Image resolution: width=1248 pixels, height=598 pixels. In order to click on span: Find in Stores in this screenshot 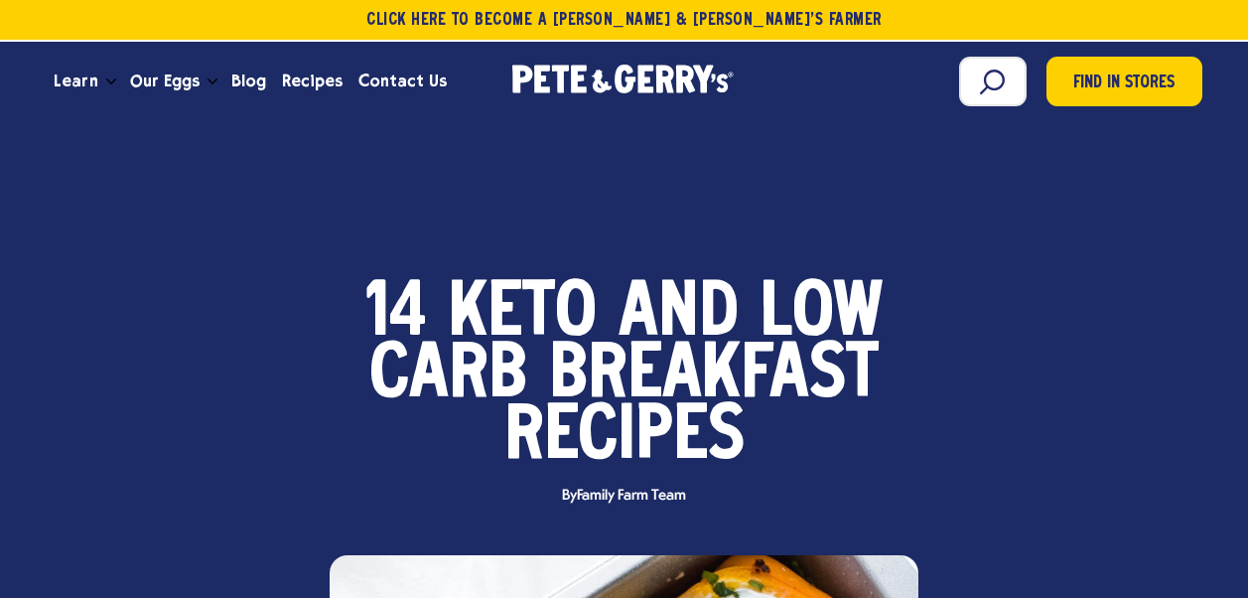, I will do `click(1124, 83)`.